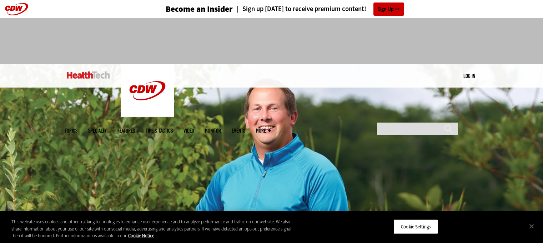  Describe the element at coordinates (469, 76) in the screenshot. I see `div: User menu` at that location.